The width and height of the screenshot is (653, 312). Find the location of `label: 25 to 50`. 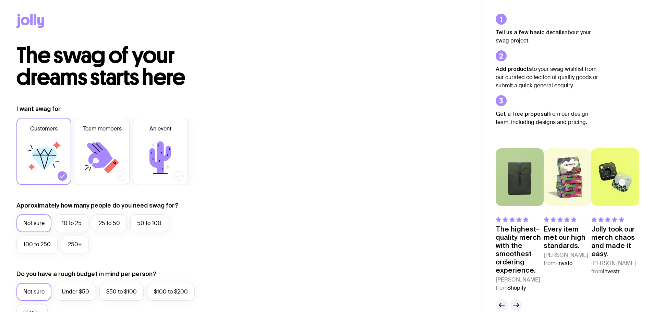

label: 25 to 50 is located at coordinates (109, 223).